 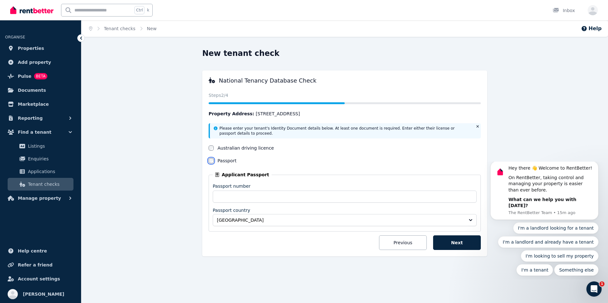 What do you see at coordinates (30, 118) in the screenshot?
I see `span: Reporting` at bounding box center [30, 118].